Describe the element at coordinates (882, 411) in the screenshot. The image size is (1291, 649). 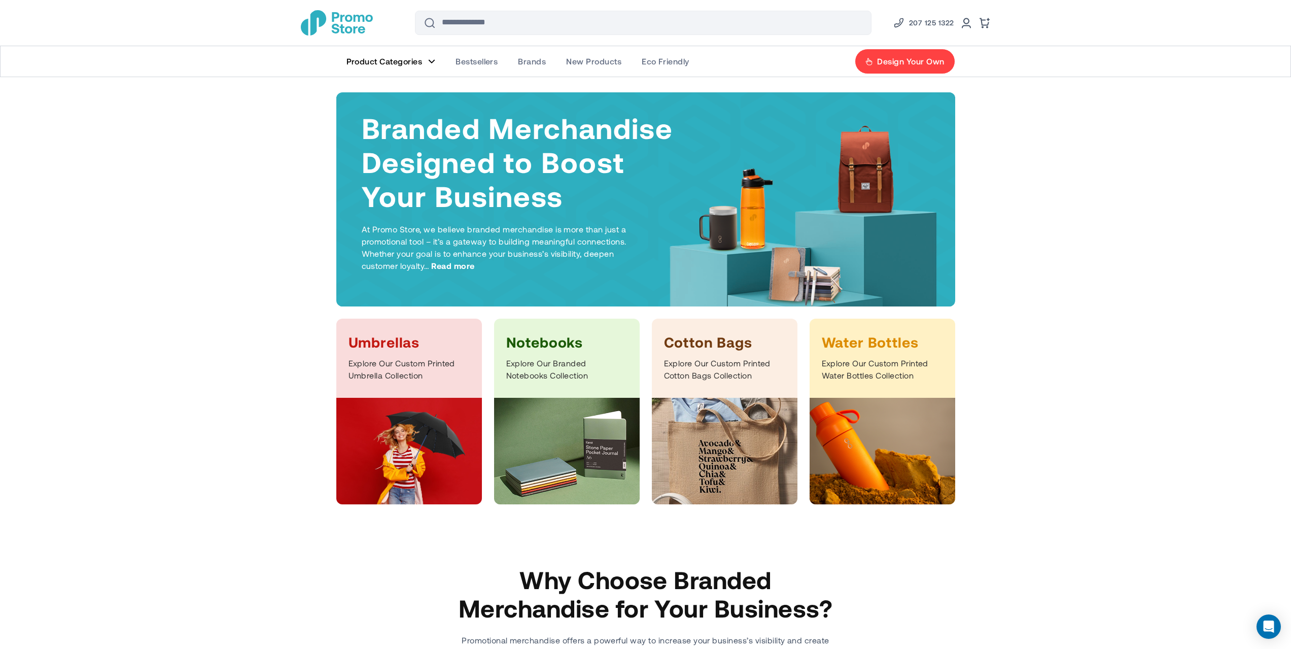
I see `a: Water Bottles Explore Our Custom Printed Water Bottles Collection` at that location.